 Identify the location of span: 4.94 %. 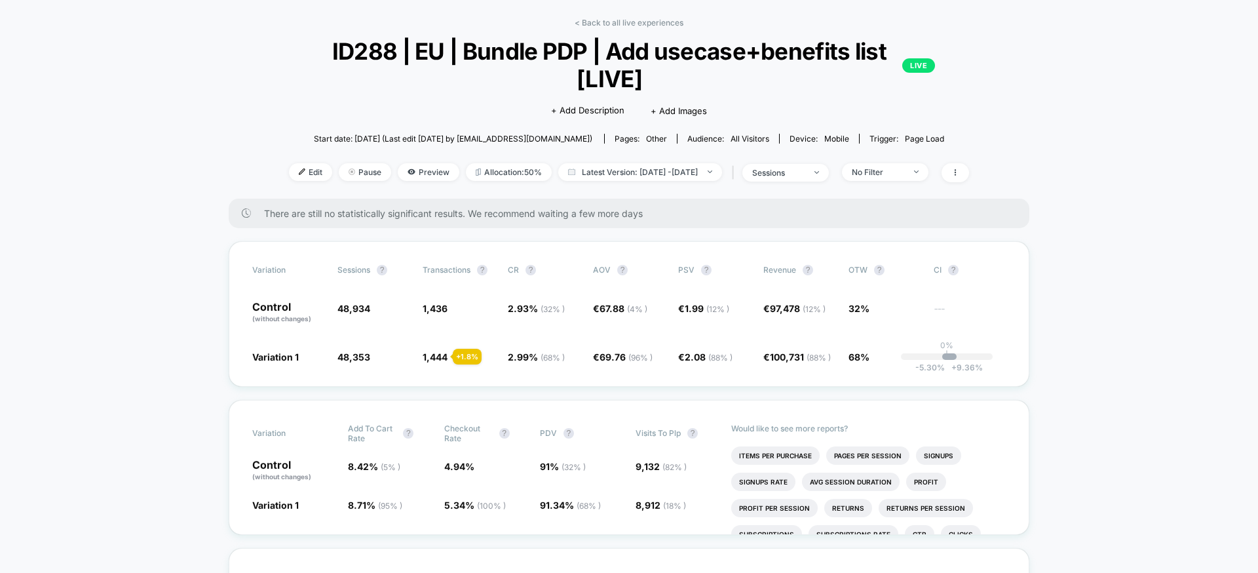
(459, 466).